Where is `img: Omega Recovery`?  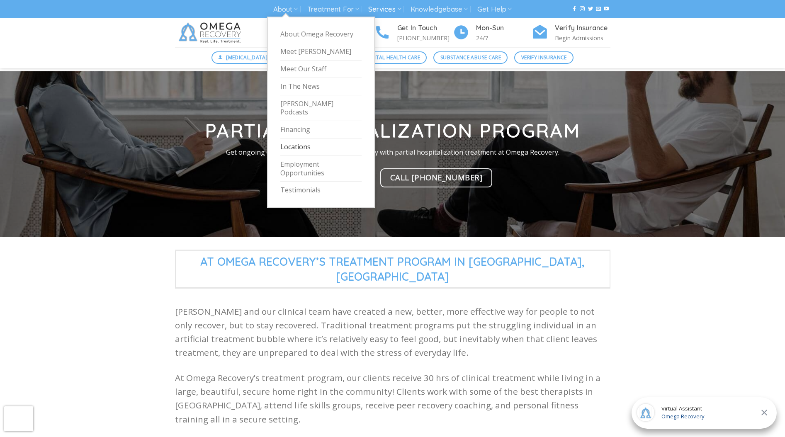 img: Omega Recovery is located at coordinates (211, 33).